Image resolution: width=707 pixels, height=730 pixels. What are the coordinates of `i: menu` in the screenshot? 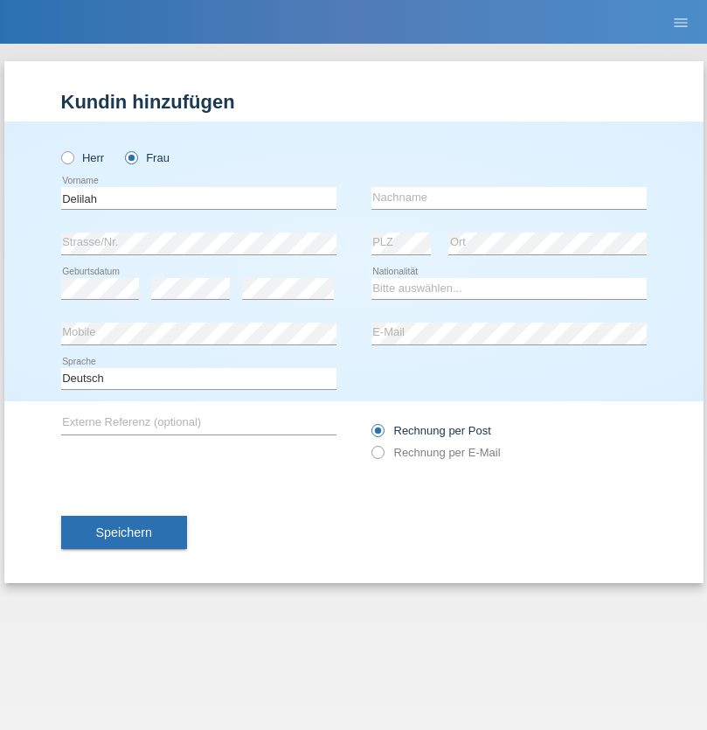 It's located at (681, 23).